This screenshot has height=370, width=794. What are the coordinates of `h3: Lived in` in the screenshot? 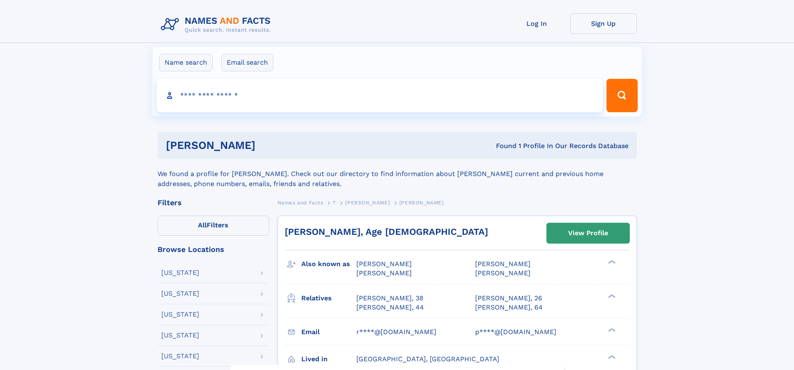 It's located at (329, 359).